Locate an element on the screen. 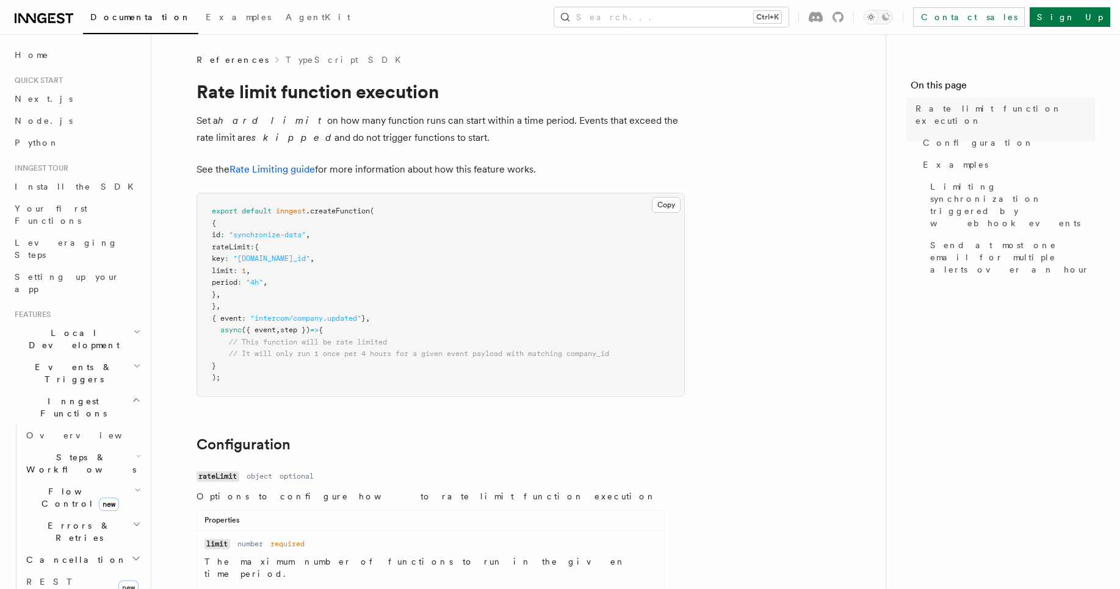 Image resolution: width=1120 pixels, height=589 pixels. a: Documentation is located at coordinates (140, 19).